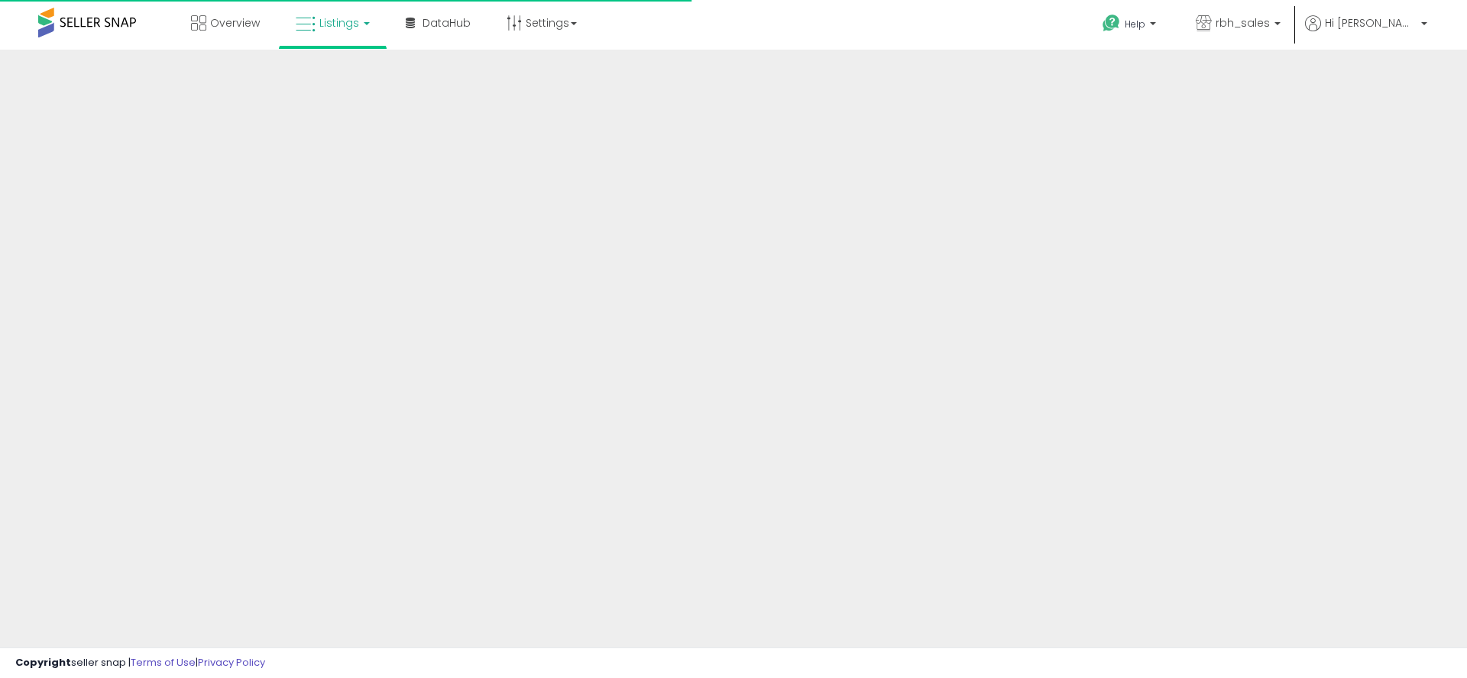 The height and width of the screenshot is (678, 1467). Describe the element at coordinates (339, 23) in the screenshot. I see `span: Listings` at that location.